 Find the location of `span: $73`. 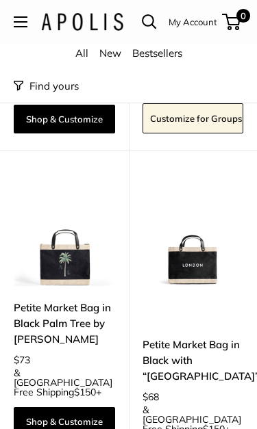

span: $73 is located at coordinates (22, 361).